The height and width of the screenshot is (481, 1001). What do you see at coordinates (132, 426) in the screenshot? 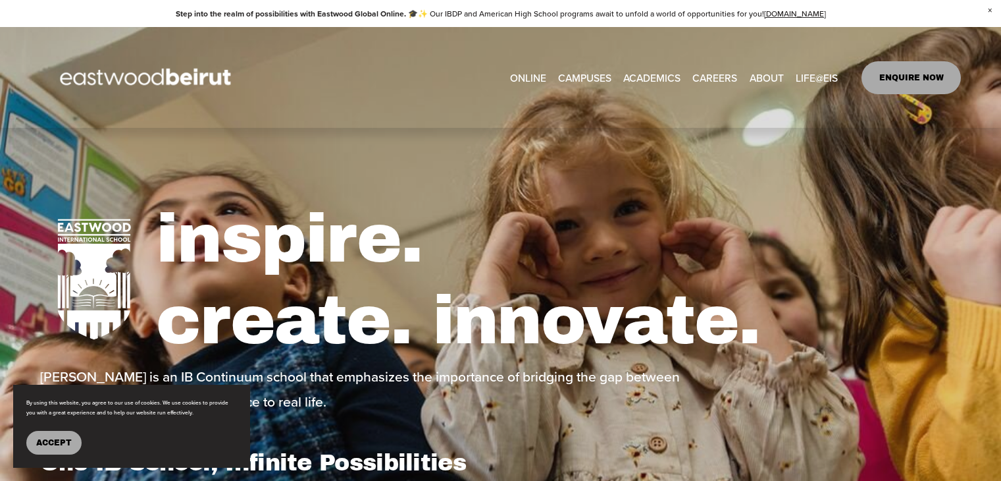
I see `section: Cookie banner` at bounding box center [132, 426].